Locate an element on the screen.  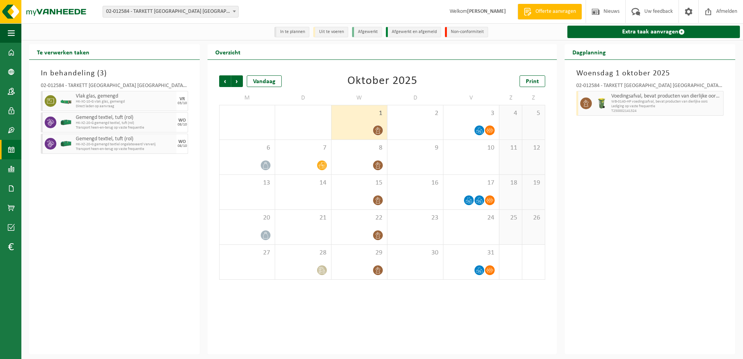
span: Vorige is located at coordinates (225, 81).